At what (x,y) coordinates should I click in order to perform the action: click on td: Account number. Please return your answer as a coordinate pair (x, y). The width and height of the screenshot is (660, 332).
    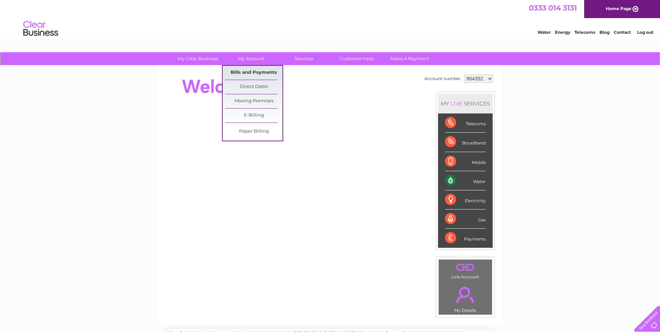
    Looking at the image, I should click on (443, 79).